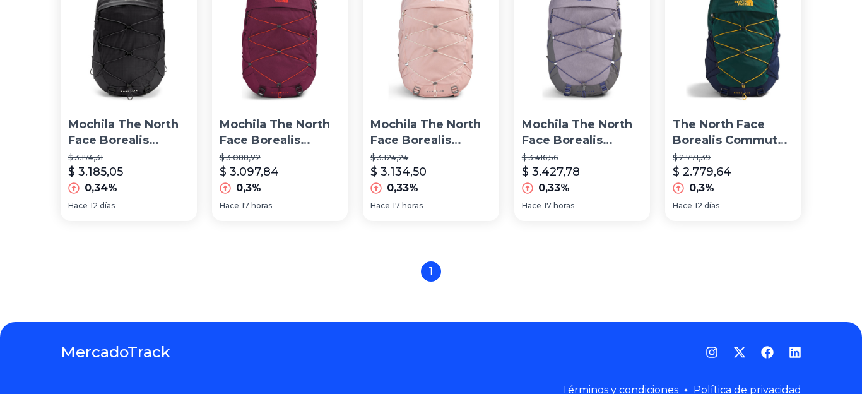 The height and width of the screenshot is (394, 862). Describe the element at coordinates (431, 133) in the screenshot. I see `p: Mochila The North Face Borealis Commuter De 27 L Para Mujer` at that location.